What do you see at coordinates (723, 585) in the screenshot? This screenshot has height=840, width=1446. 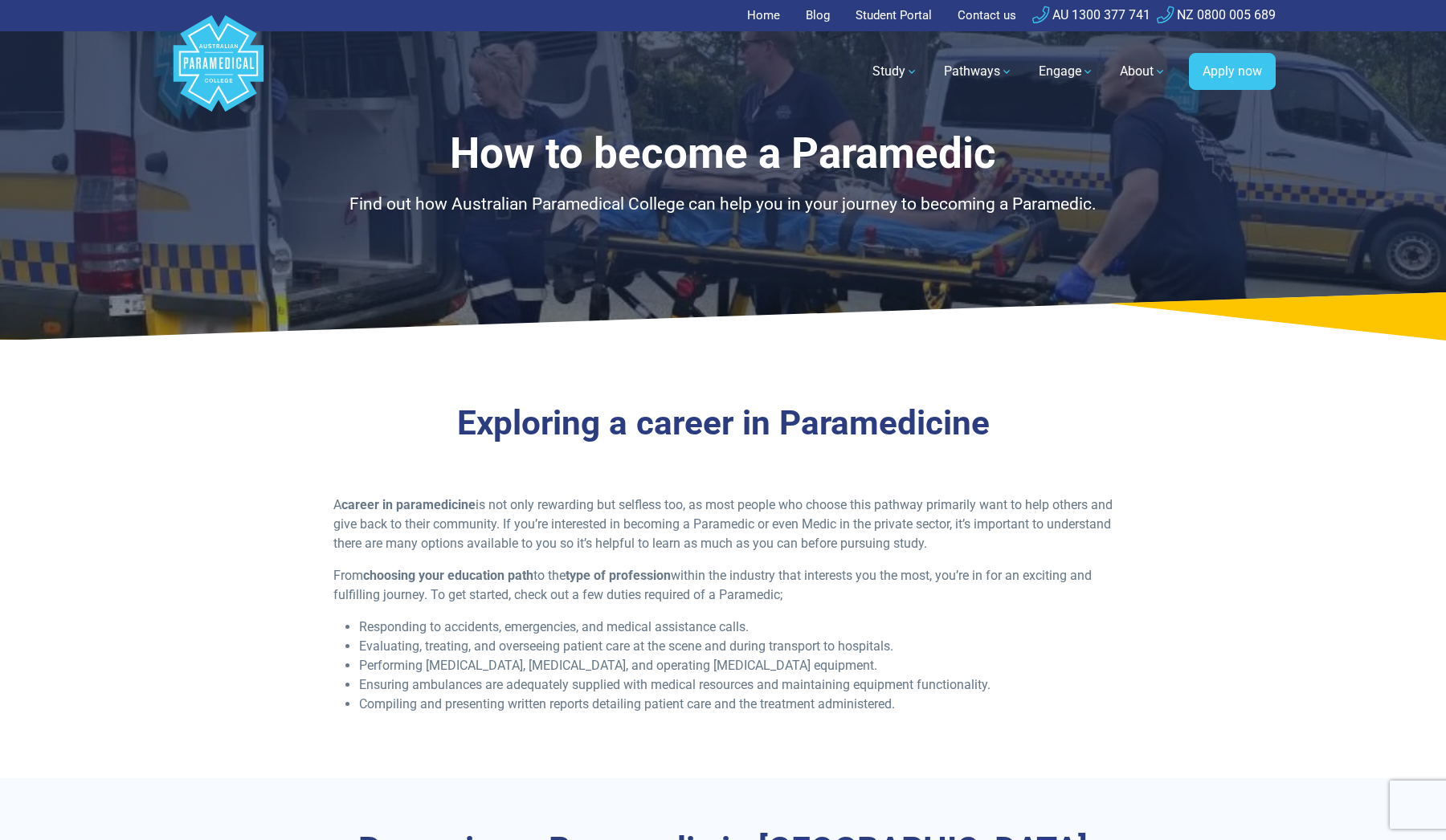 I see `p: From to the within the industry that interests you the most, you’re in for an exciting and fulfil...` at bounding box center [723, 585].